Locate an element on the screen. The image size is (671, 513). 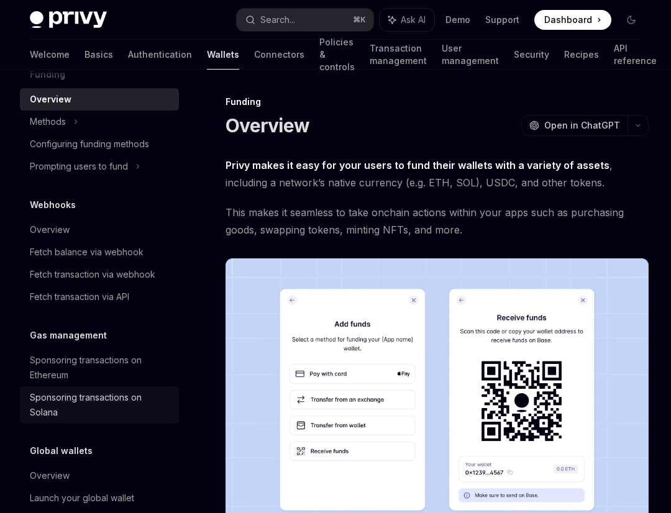
button: Search...⌘K is located at coordinates (304, 20).